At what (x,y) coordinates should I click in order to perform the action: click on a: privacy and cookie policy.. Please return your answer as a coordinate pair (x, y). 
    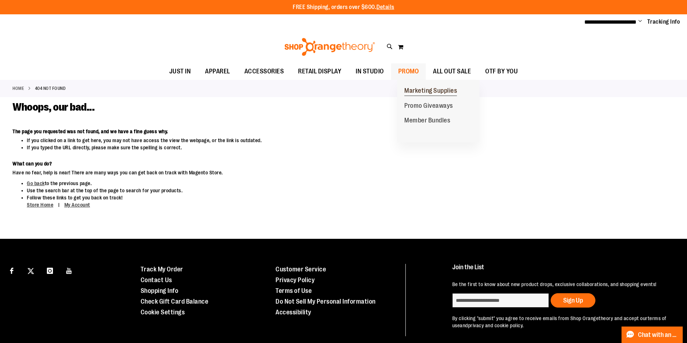
    Looking at the image, I should click on (496, 325).